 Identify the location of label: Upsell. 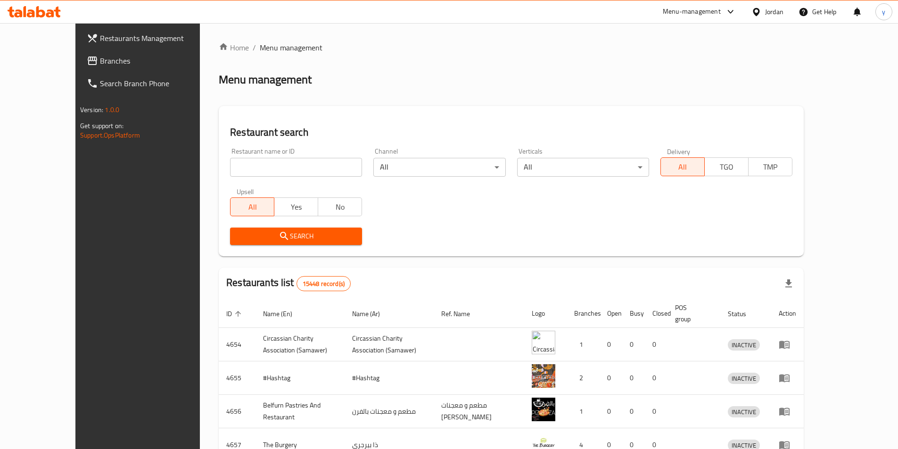
(245, 191).